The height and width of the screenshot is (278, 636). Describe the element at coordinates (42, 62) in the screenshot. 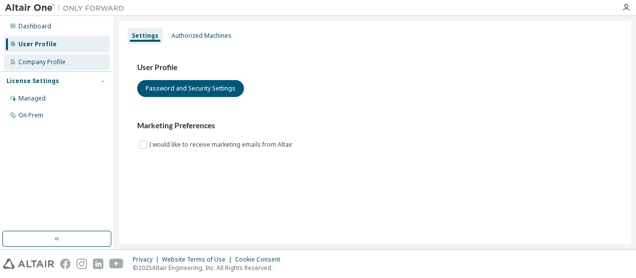

I see `div: Company Profile` at that location.